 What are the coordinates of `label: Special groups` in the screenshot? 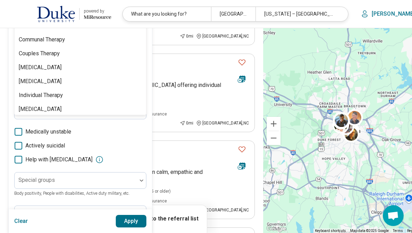 It's located at (37, 180).